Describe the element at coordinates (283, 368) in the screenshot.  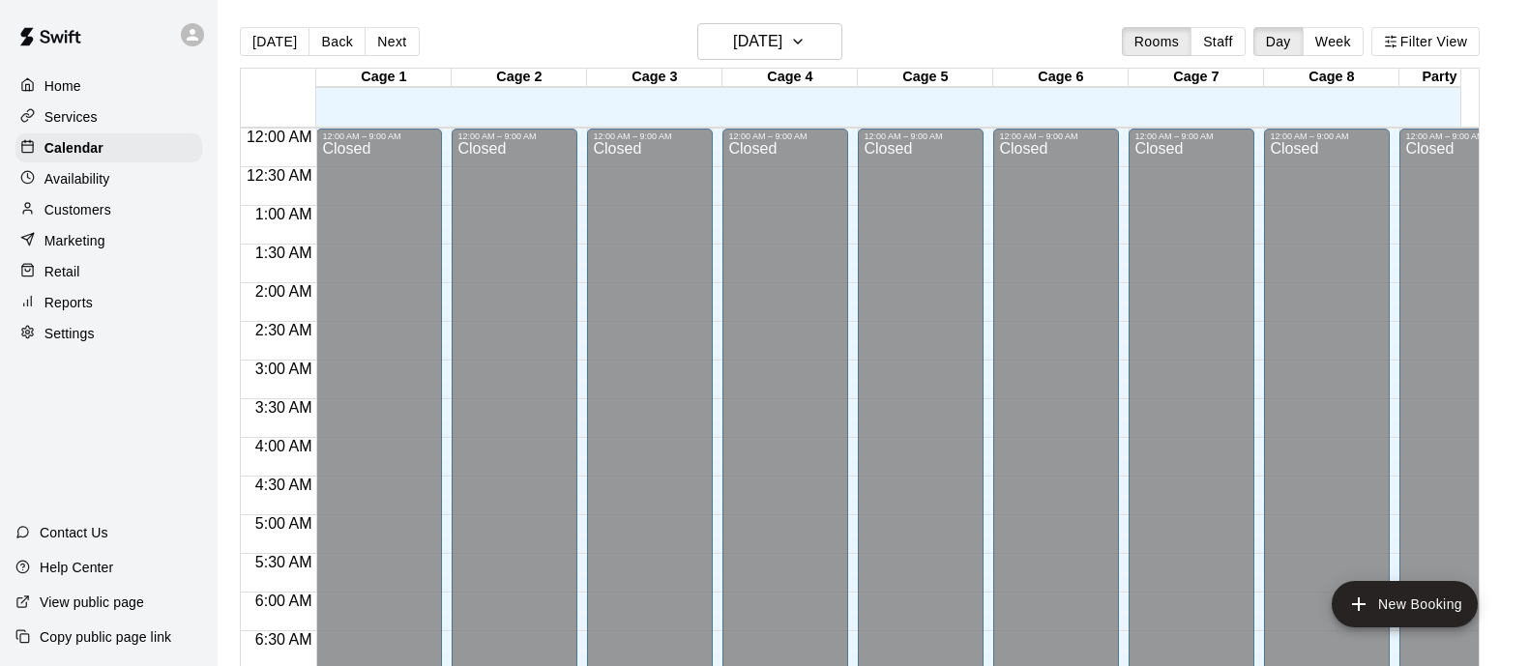
I see `span: 3:00 AM` at that location.